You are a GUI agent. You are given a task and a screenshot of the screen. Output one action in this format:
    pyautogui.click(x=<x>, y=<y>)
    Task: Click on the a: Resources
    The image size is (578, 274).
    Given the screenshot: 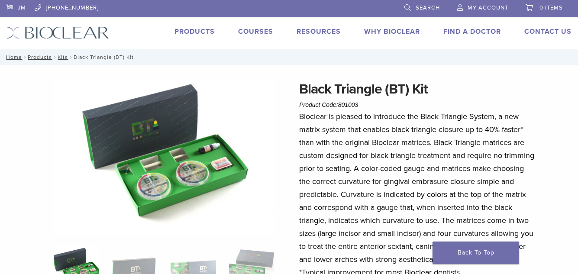 What is the action you would take?
    pyautogui.click(x=319, y=32)
    